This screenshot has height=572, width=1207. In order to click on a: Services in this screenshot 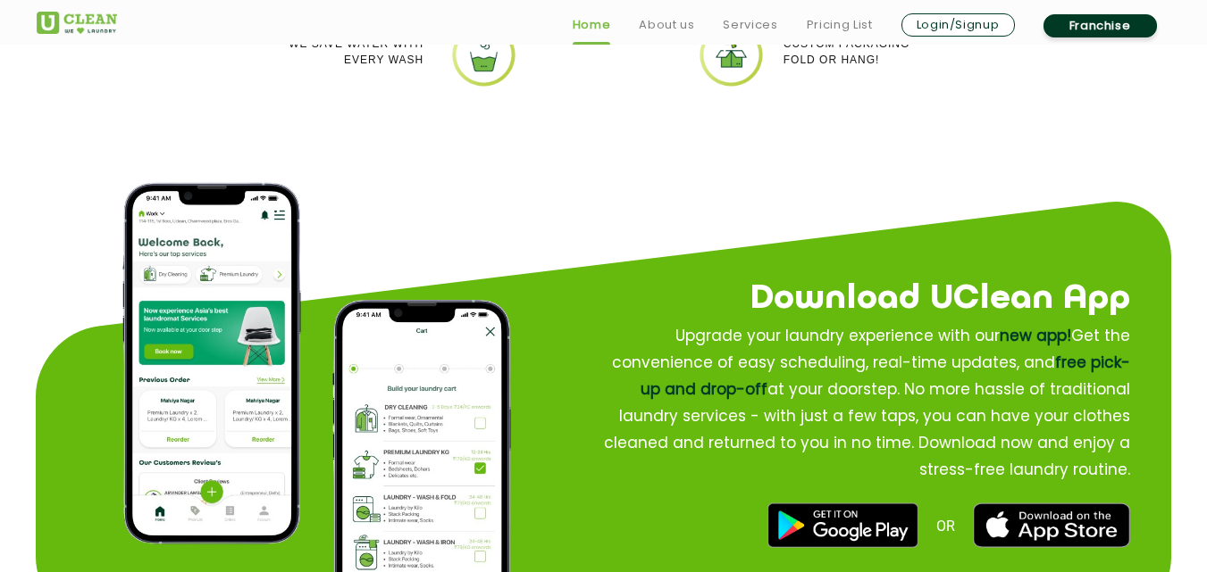, I will do `click(749, 25)`.